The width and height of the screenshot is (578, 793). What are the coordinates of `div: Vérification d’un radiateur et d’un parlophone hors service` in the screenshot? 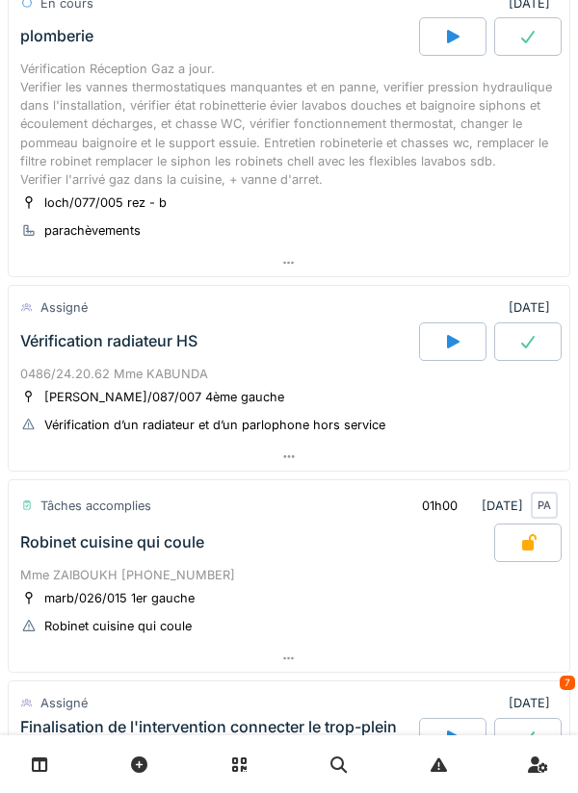 It's located at (215, 425).